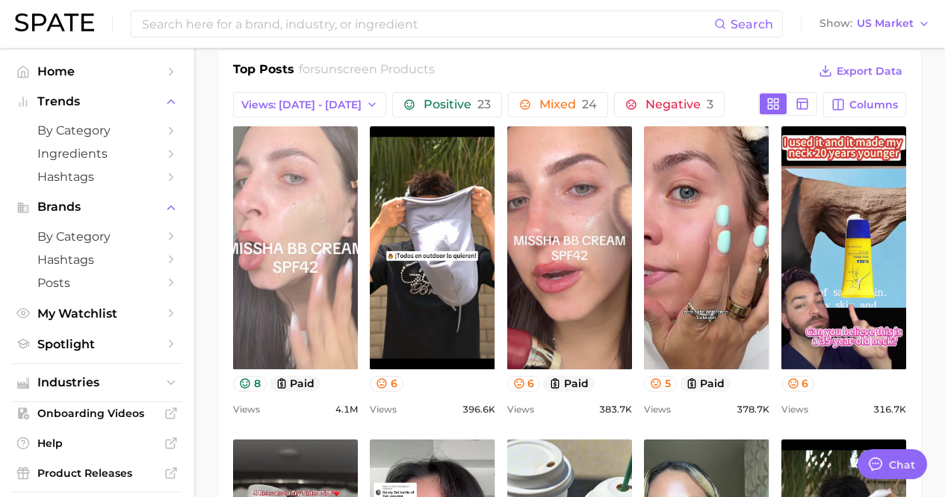 This screenshot has height=497, width=945. I want to click on span: Negative, so click(679, 105).